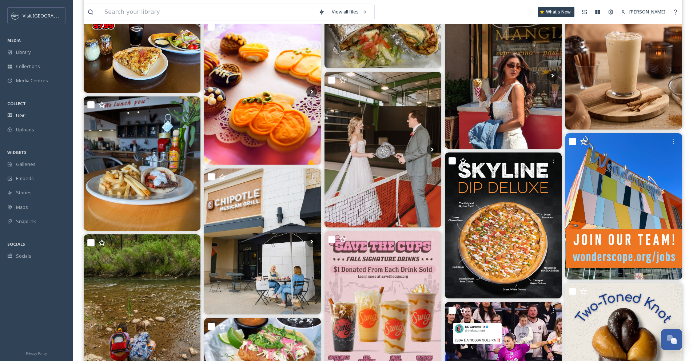 The height and width of the screenshot is (361, 693). I want to click on span: Collections, so click(28, 66).